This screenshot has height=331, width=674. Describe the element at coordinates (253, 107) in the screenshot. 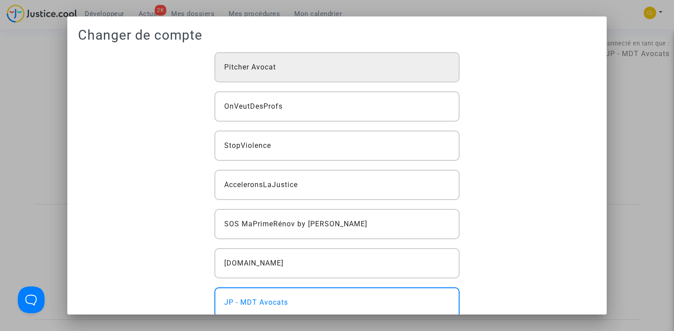

I see `span: OnVeutDesProfs` at that location.